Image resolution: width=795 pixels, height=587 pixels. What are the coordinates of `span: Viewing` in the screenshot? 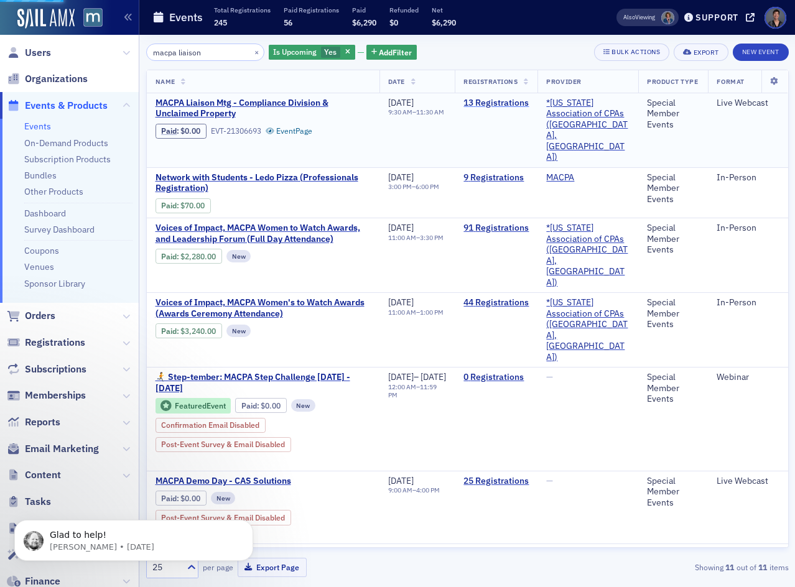 It's located at (639, 17).